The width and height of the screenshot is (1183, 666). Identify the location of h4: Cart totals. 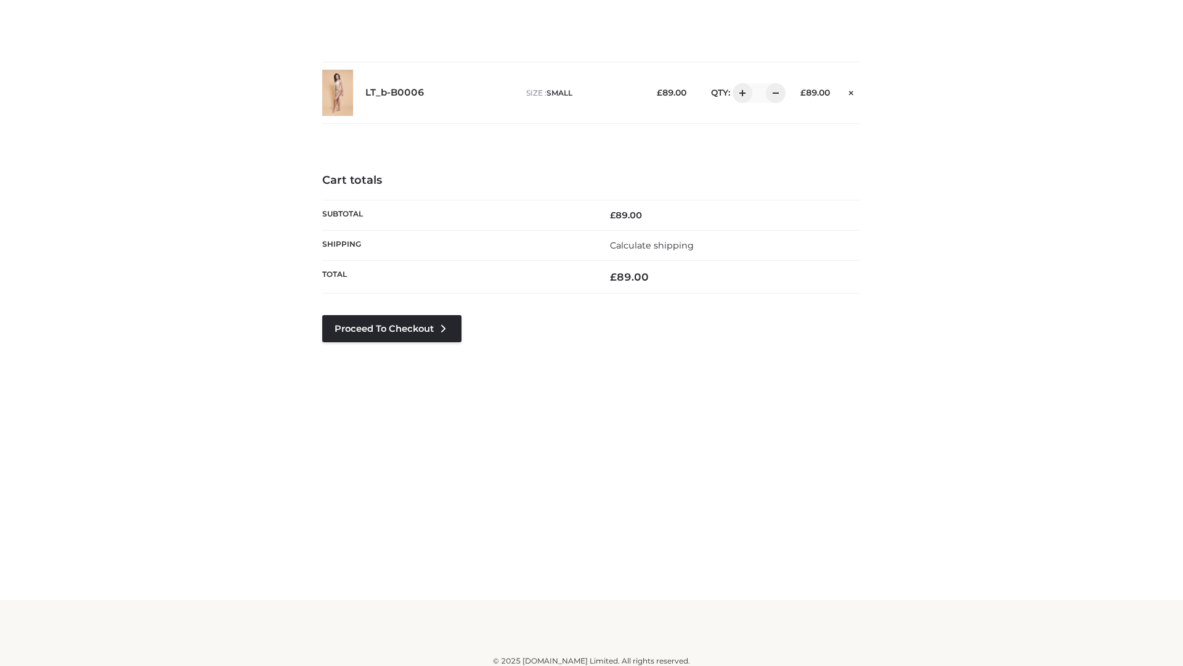
(592, 181).